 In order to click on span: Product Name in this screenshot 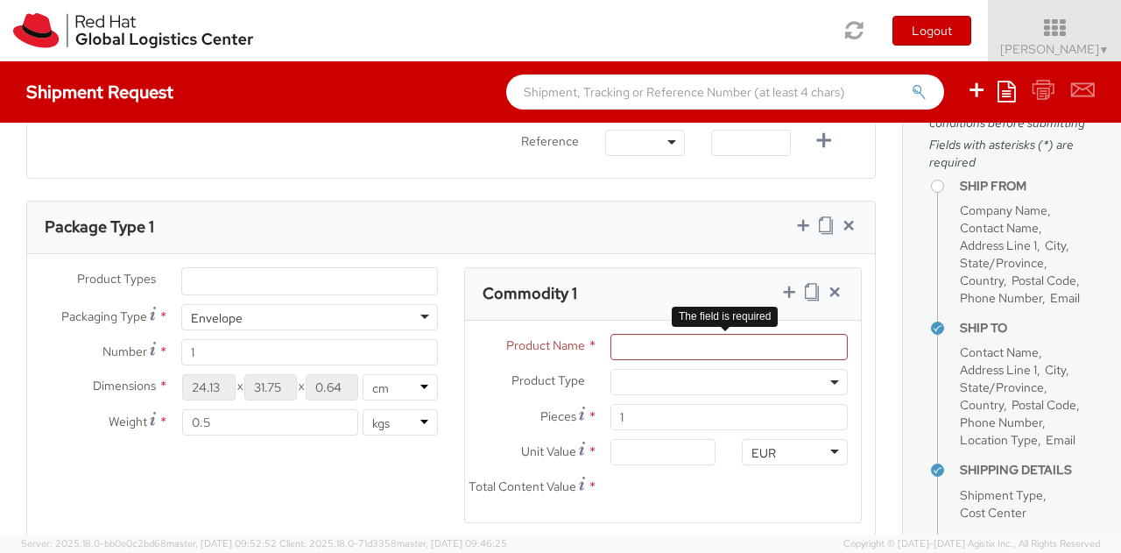, I will do `click(546, 345)`.